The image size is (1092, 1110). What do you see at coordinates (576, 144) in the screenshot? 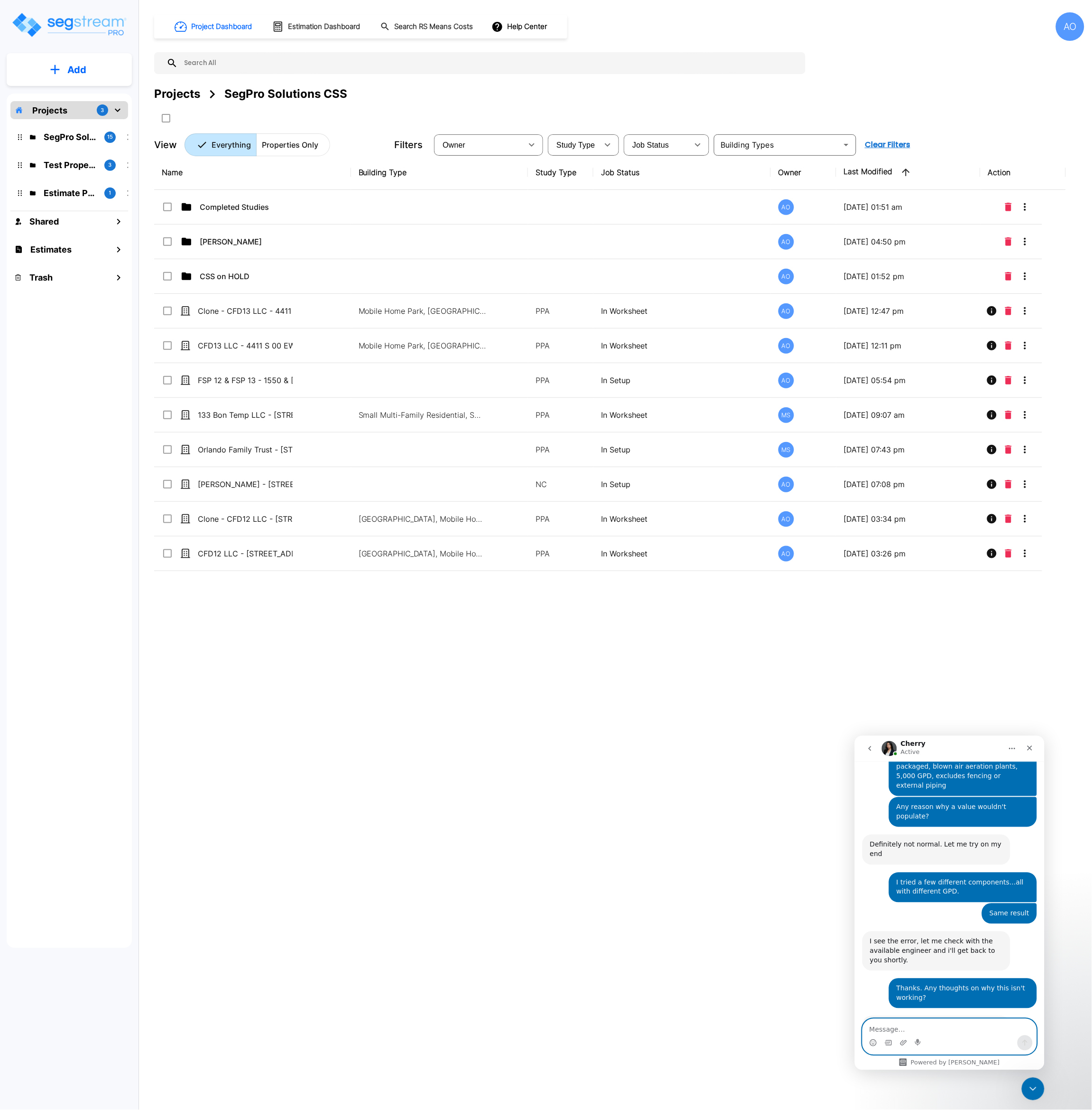
I see `span: Study Type` at bounding box center [576, 144].